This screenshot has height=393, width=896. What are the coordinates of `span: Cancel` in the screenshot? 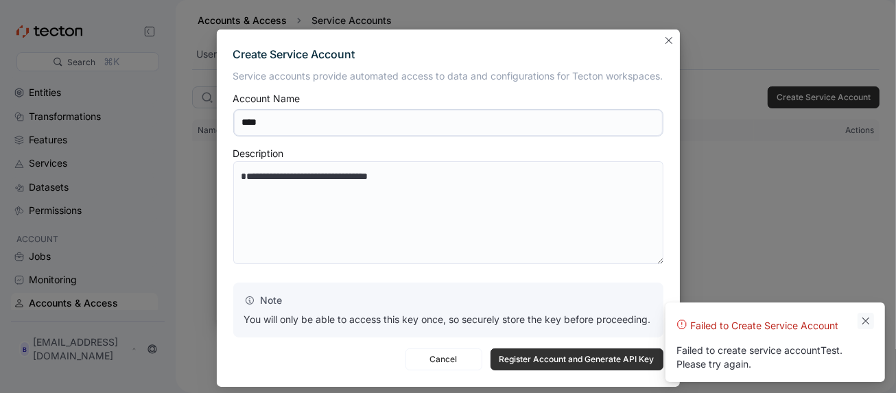 It's located at (444, 359).